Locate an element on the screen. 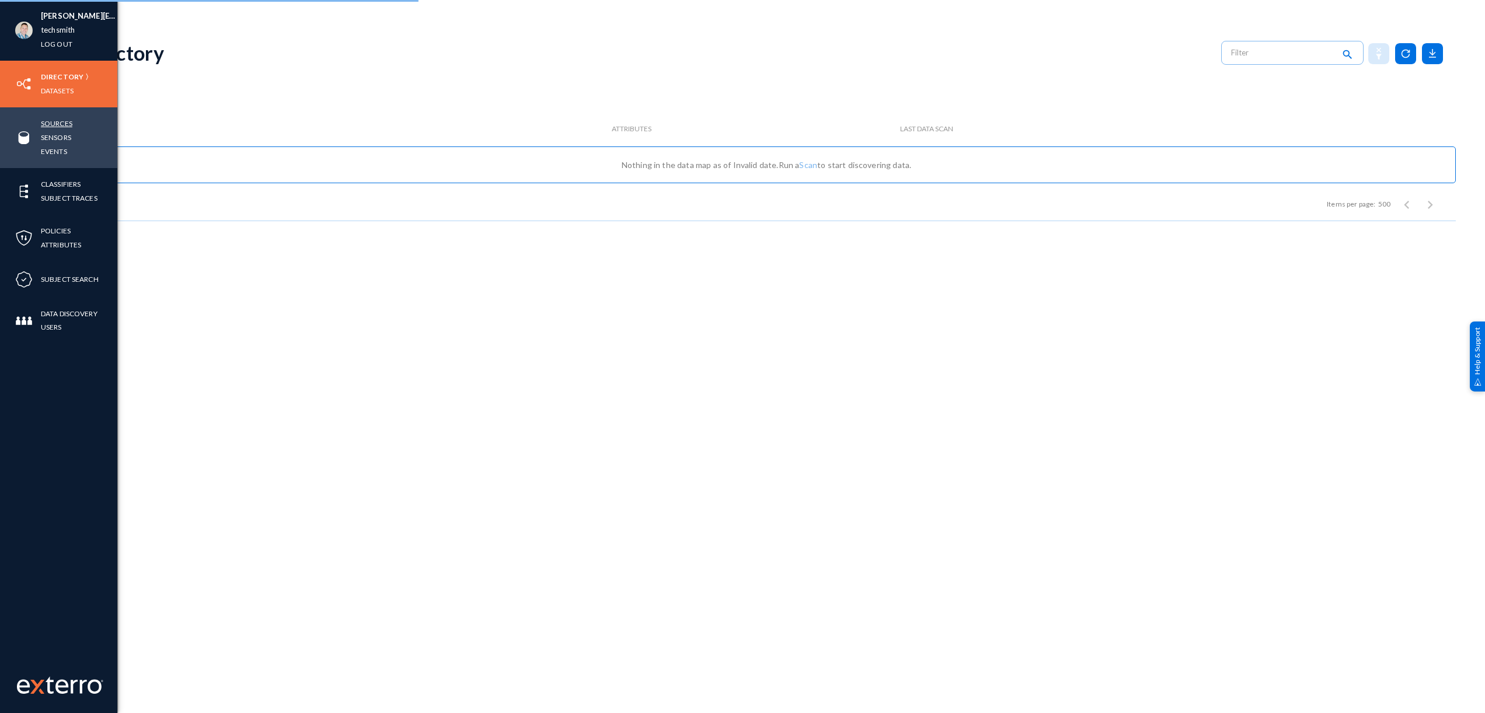 This screenshot has height=713, width=1485. span: Attributes is located at coordinates (632, 129).